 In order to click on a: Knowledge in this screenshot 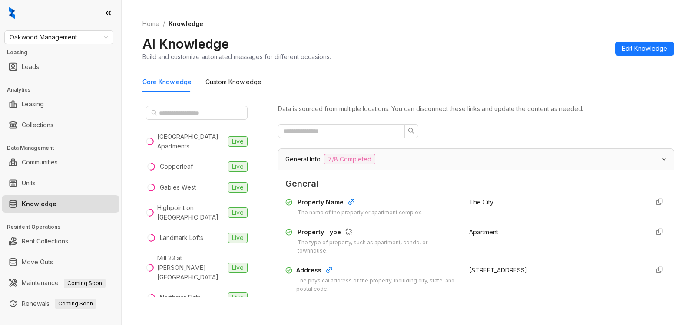, I will do `click(39, 204)`.